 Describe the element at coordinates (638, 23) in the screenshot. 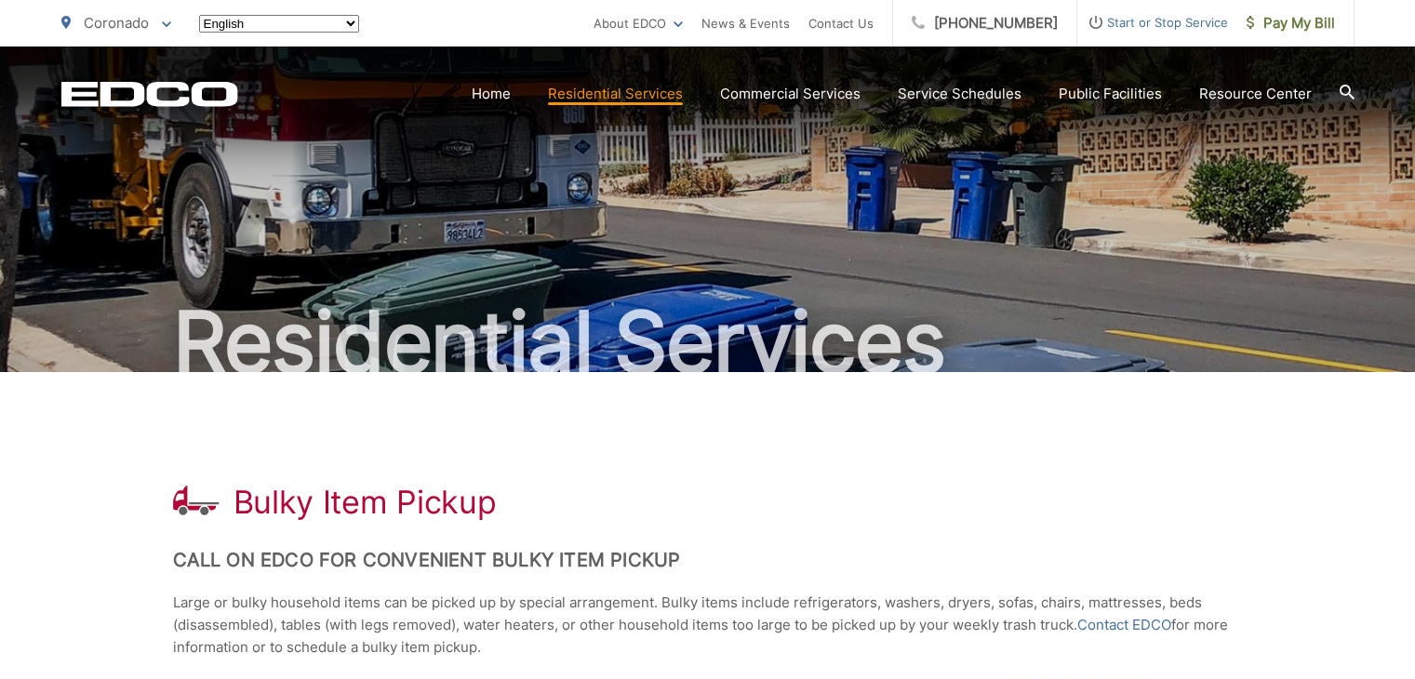

I see `a: About EDCO` at that location.